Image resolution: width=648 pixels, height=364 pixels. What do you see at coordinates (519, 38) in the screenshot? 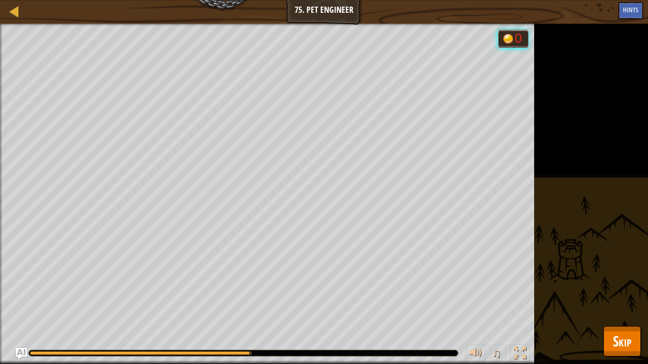
I see `div: 0` at bounding box center [519, 38].